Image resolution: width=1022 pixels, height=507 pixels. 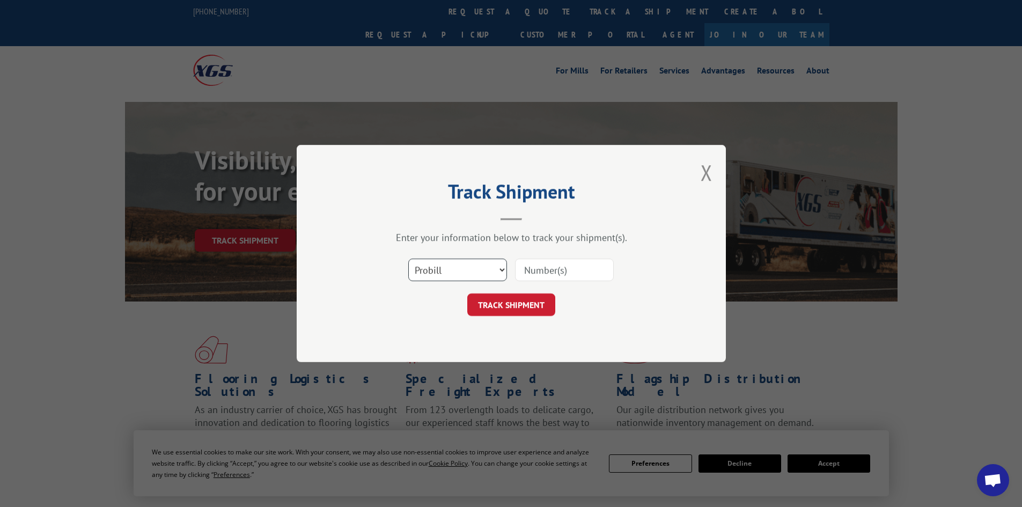 What do you see at coordinates (706, 172) in the screenshot?
I see `button: Close modal` at bounding box center [706, 172].